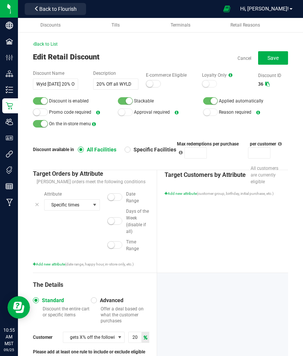  I want to click on inline-svg: Manufacturing, so click(9, 202).